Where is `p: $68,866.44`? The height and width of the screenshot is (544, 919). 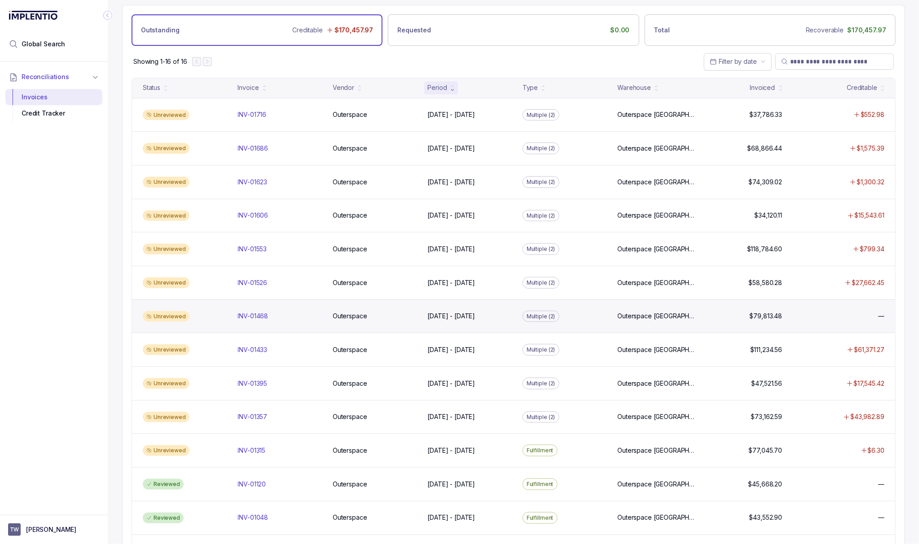 p: $68,866.44 is located at coordinates (765, 148).